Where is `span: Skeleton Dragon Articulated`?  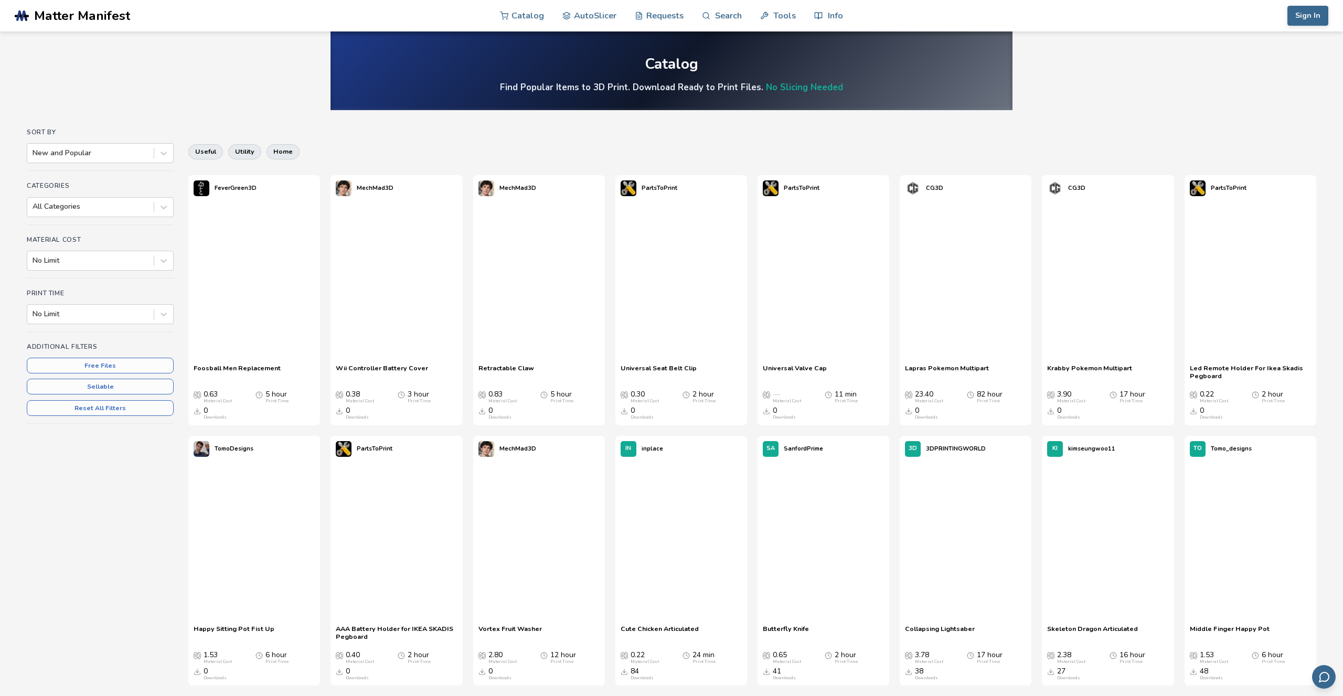 span: Skeleton Dragon Articulated is located at coordinates (1092, 633).